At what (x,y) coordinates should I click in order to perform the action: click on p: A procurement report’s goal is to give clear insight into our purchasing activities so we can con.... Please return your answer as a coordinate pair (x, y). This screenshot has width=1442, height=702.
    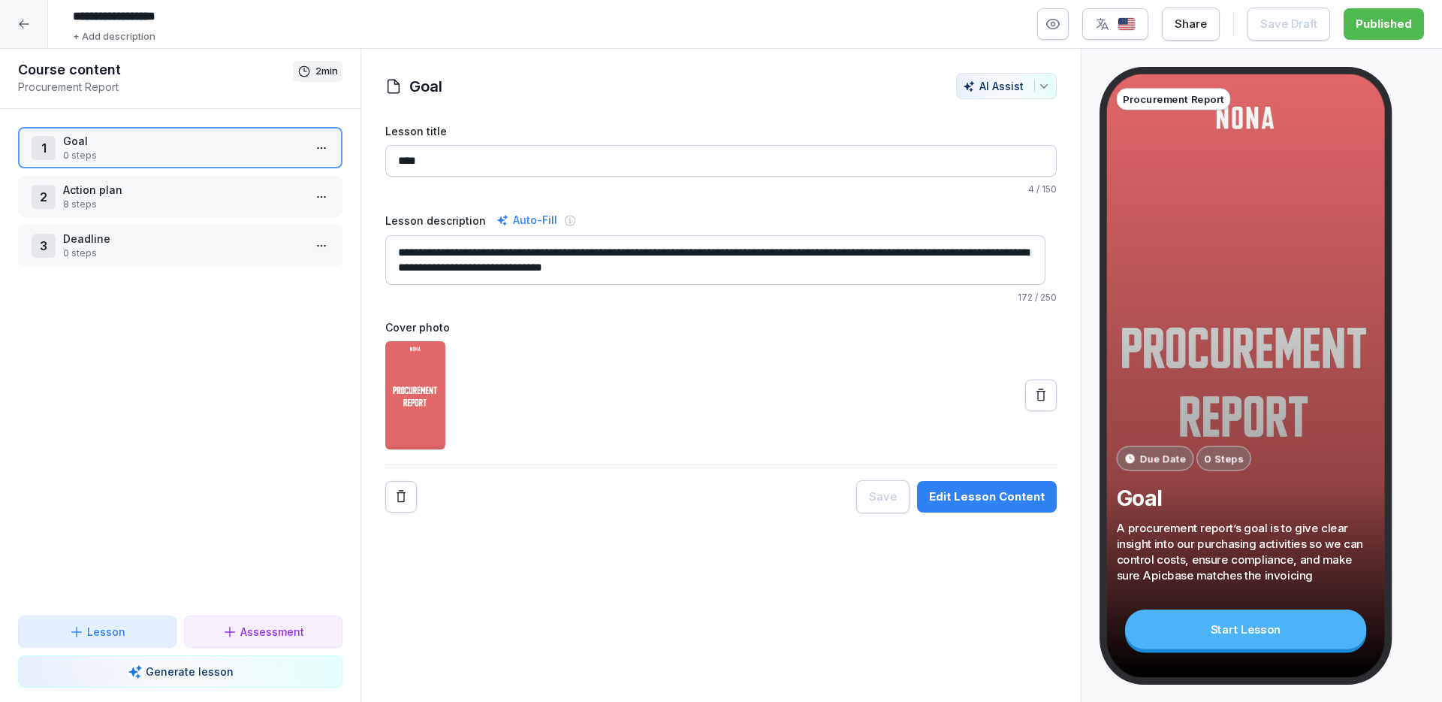
    Looking at the image, I should click on (1246, 551).